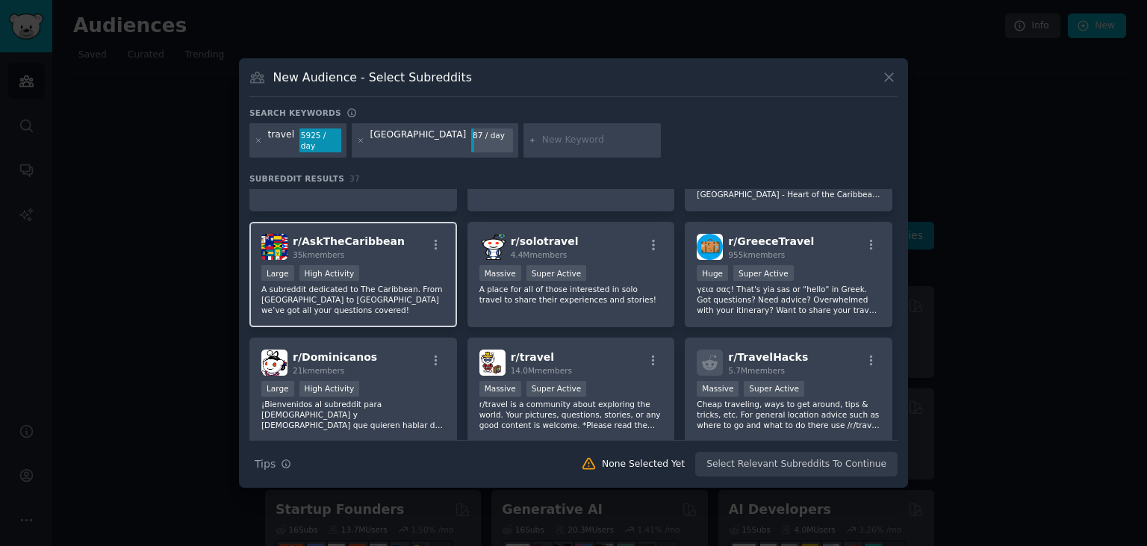 The width and height of the screenshot is (1147, 546). What do you see at coordinates (643, 465) in the screenshot?
I see `div: None Selected Yet` at bounding box center [643, 465].